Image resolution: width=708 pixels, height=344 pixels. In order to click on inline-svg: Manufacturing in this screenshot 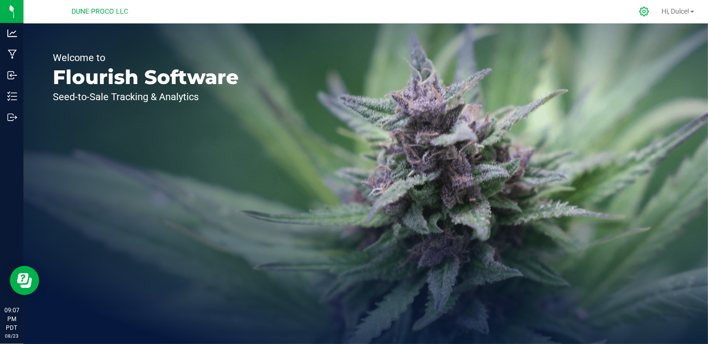, I will do `click(12, 54)`.